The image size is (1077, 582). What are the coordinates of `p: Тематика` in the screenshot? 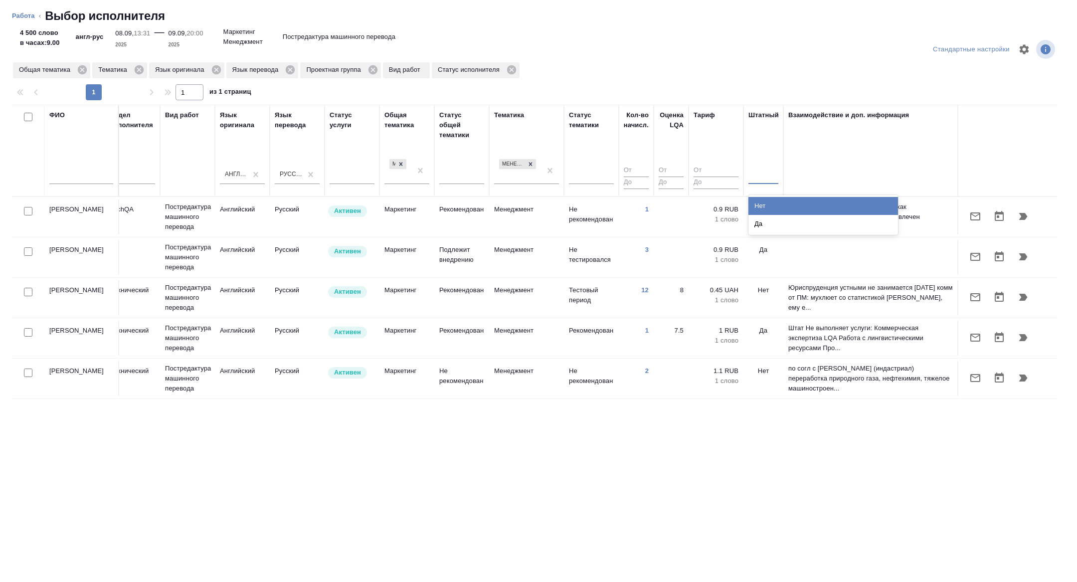 It's located at (114, 70).